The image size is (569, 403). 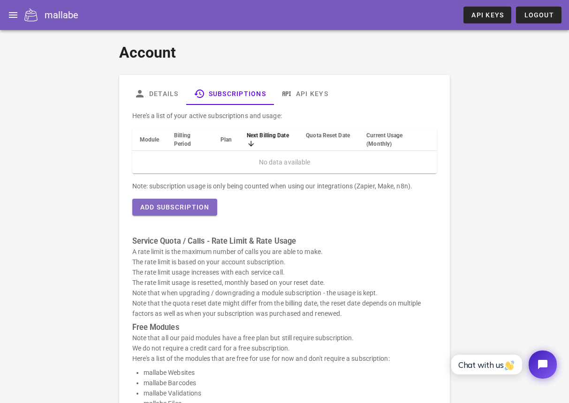 I want to click on a: Subscriptions, so click(x=229, y=94).